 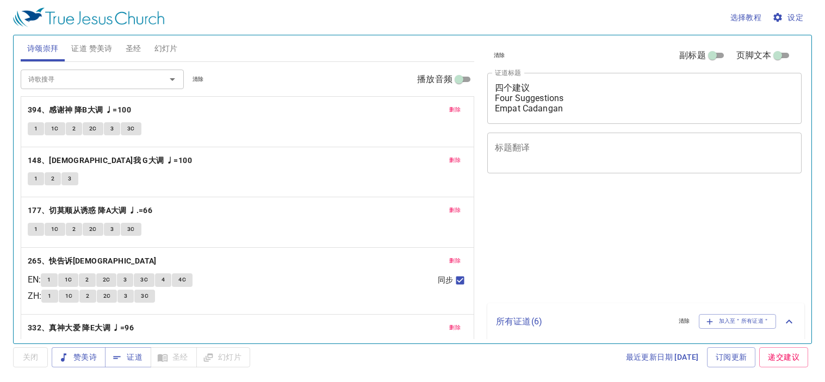 What do you see at coordinates (82, 328) in the screenshot?
I see `button: 332、真神大爱 降E大调 ♩=96` at bounding box center [82, 328].